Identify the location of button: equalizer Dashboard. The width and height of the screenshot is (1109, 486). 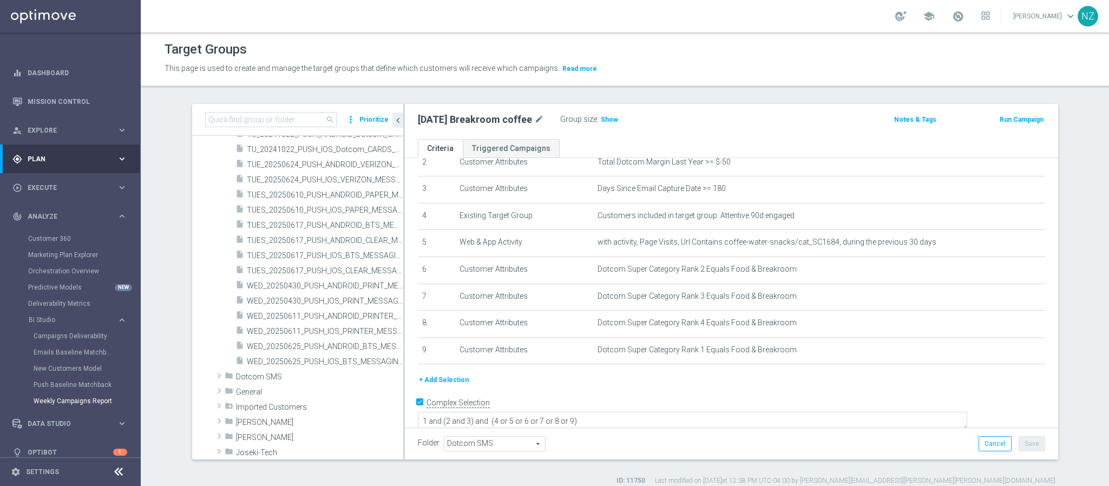
(70, 73).